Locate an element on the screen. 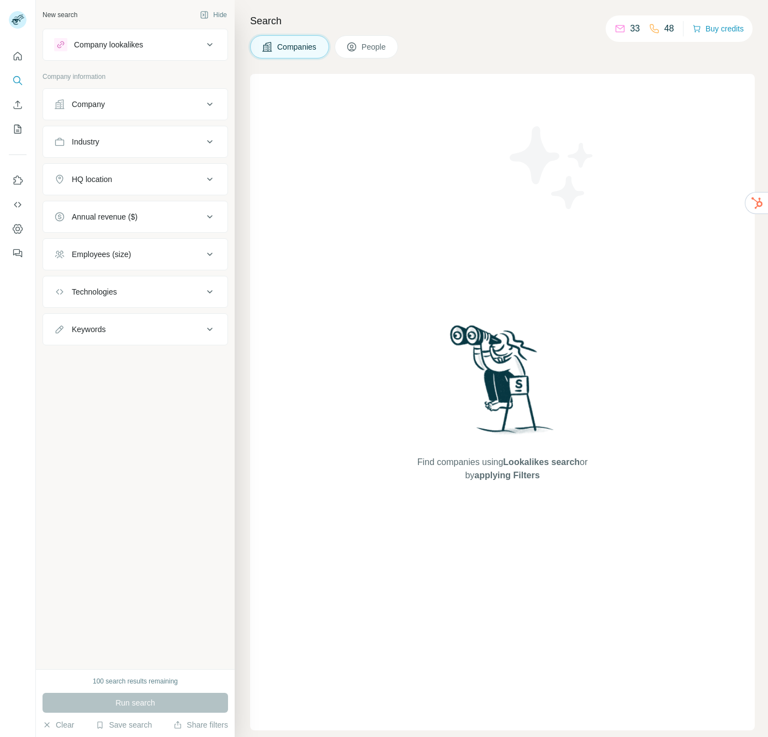 Image resolution: width=768 pixels, height=737 pixels. button: Company lookalikes is located at coordinates (135, 45).